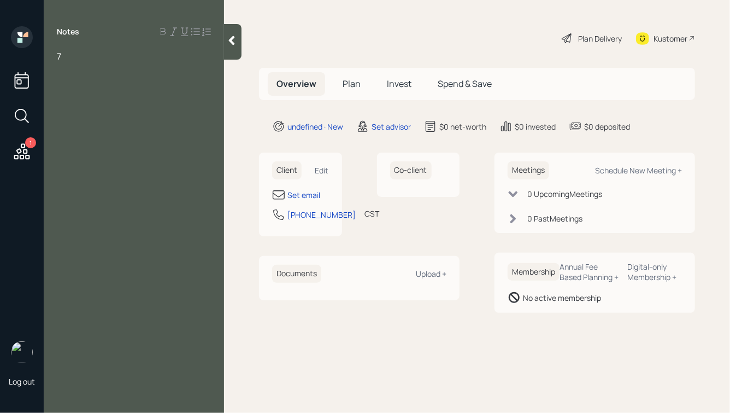  Describe the element at coordinates (296, 84) in the screenshot. I see `span: Overview` at that location.